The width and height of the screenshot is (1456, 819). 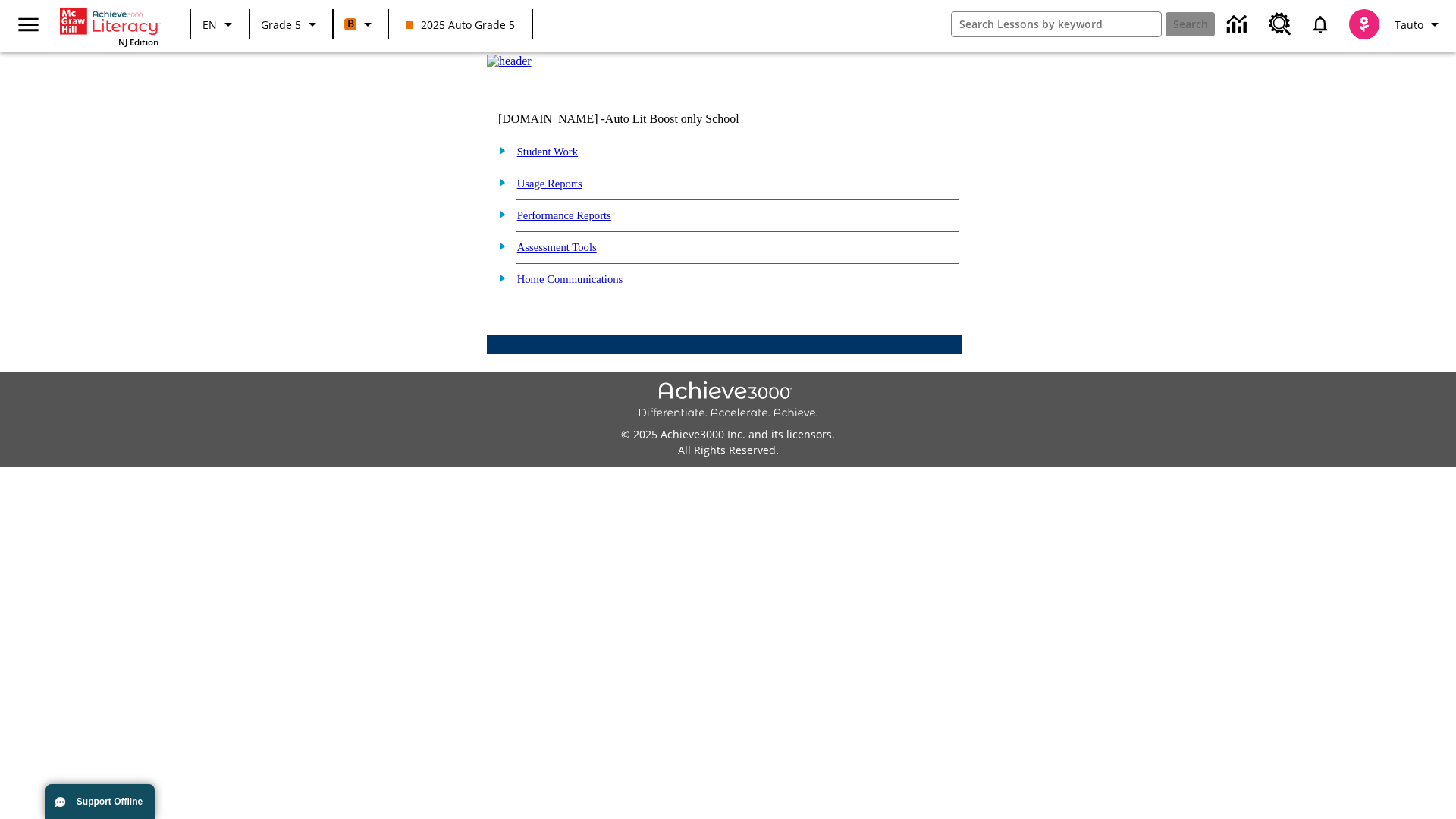 I want to click on span: B, so click(x=350, y=24).